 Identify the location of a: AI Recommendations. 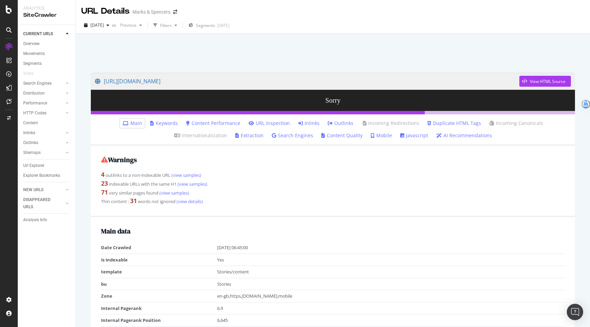
(464, 136).